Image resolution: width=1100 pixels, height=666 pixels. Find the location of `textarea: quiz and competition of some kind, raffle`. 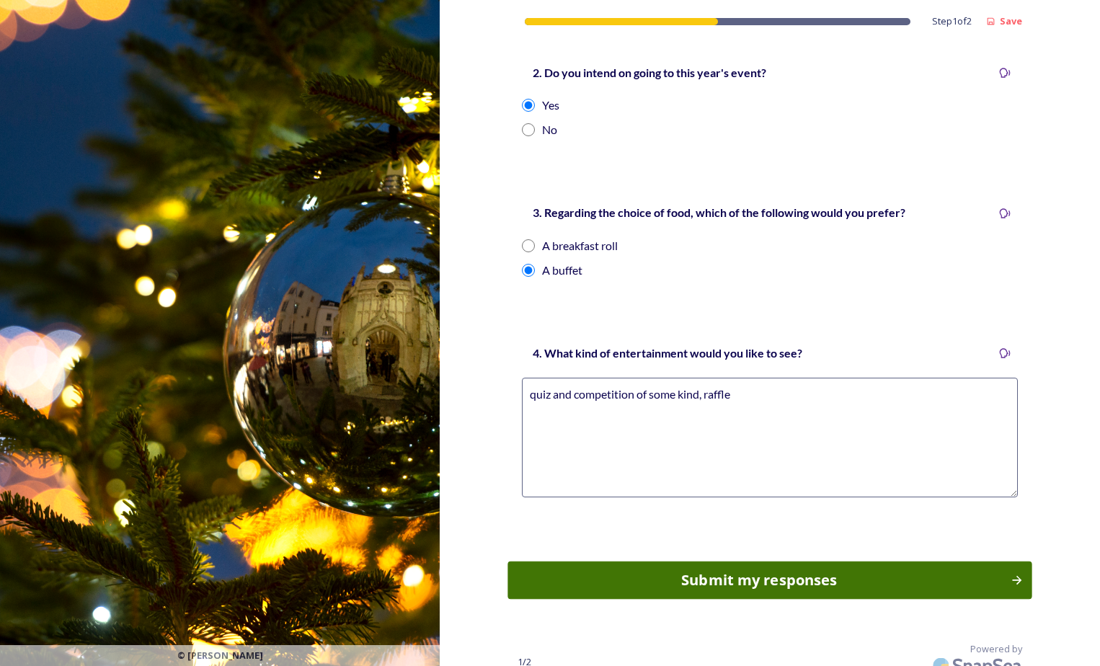

textarea: quiz and competition of some kind, raffle is located at coordinates (770, 438).